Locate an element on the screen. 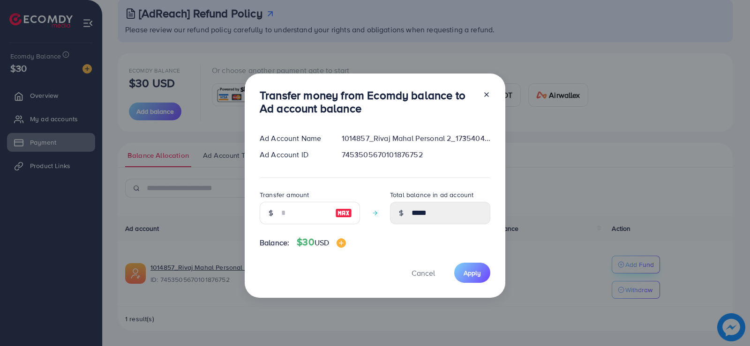 Image resolution: width=750 pixels, height=346 pixels. span: Balance: is located at coordinates (274, 243).